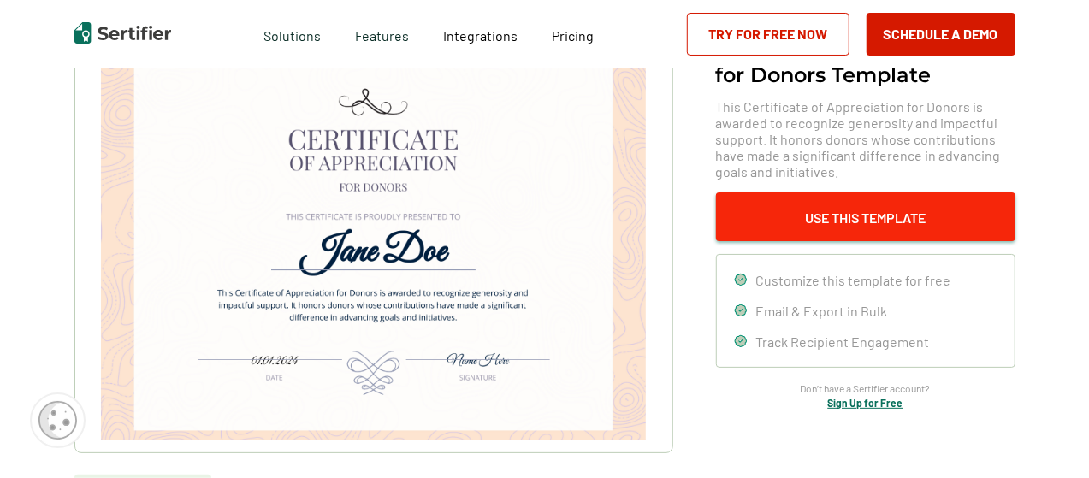 The width and height of the screenshot is (1089, 478). I want to click on a: Try for Free Now, so click(768, 34).